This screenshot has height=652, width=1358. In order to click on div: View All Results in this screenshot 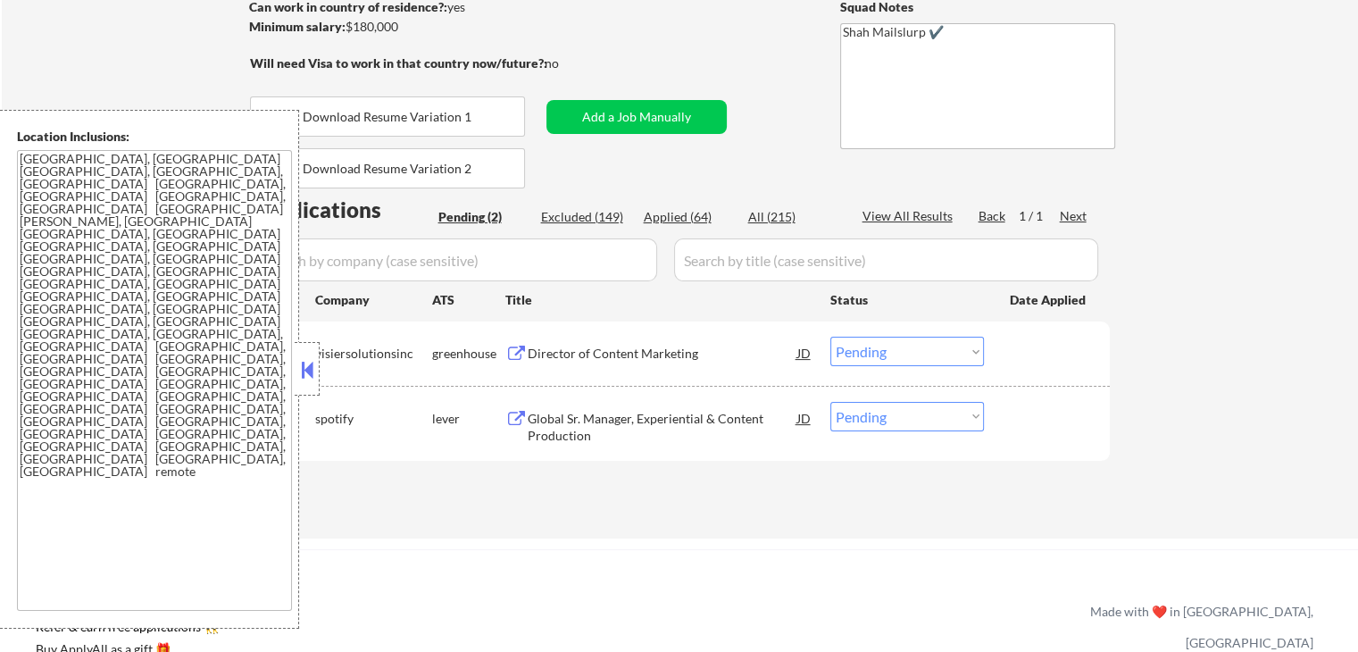, I will do `click(910, 216)`.